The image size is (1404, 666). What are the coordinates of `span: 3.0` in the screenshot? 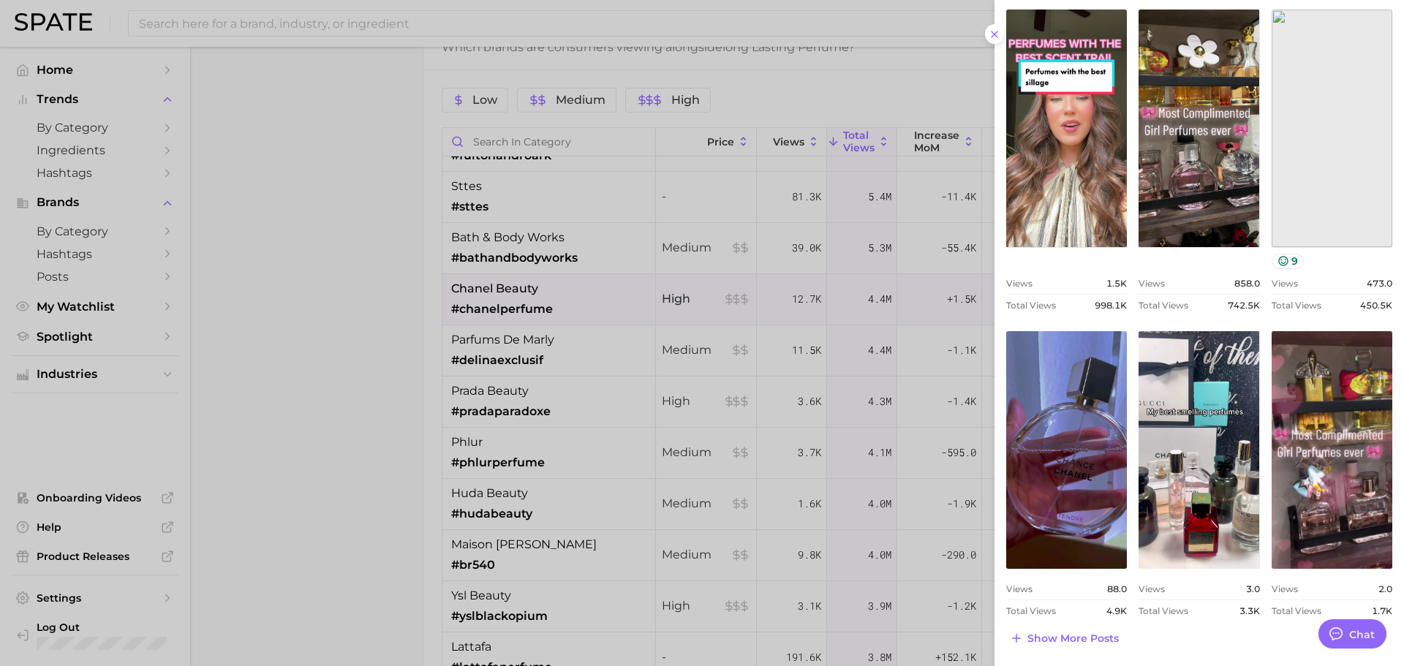 It's located at (1253, 589).